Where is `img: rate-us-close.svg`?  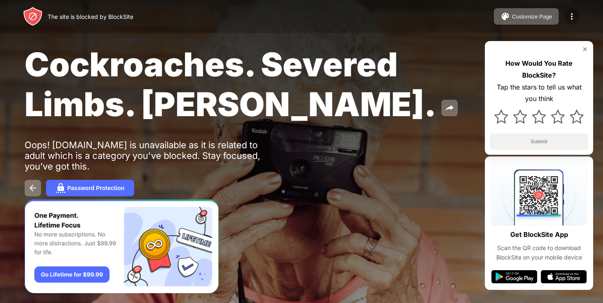
img: rate-us-close.svg is located at coordinates (585, 49).